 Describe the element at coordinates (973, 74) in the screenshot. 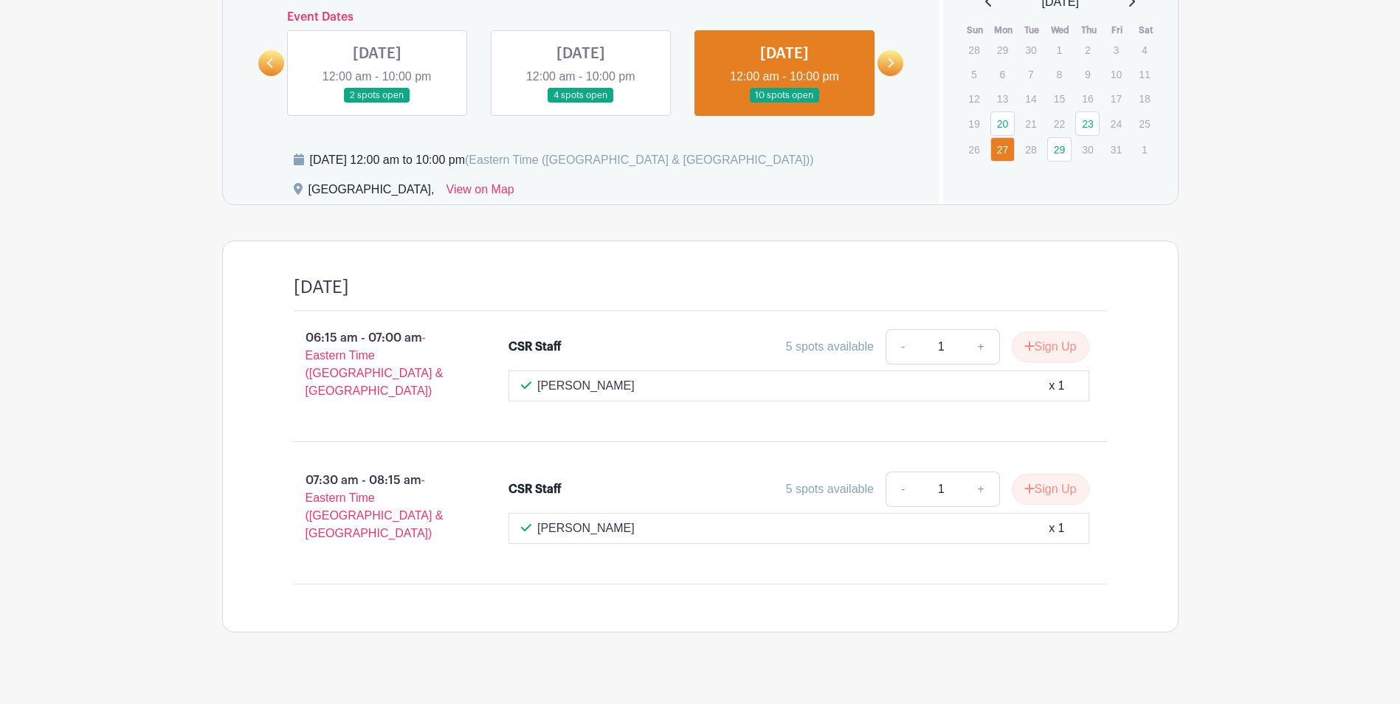

I see `p: 5` at that location.